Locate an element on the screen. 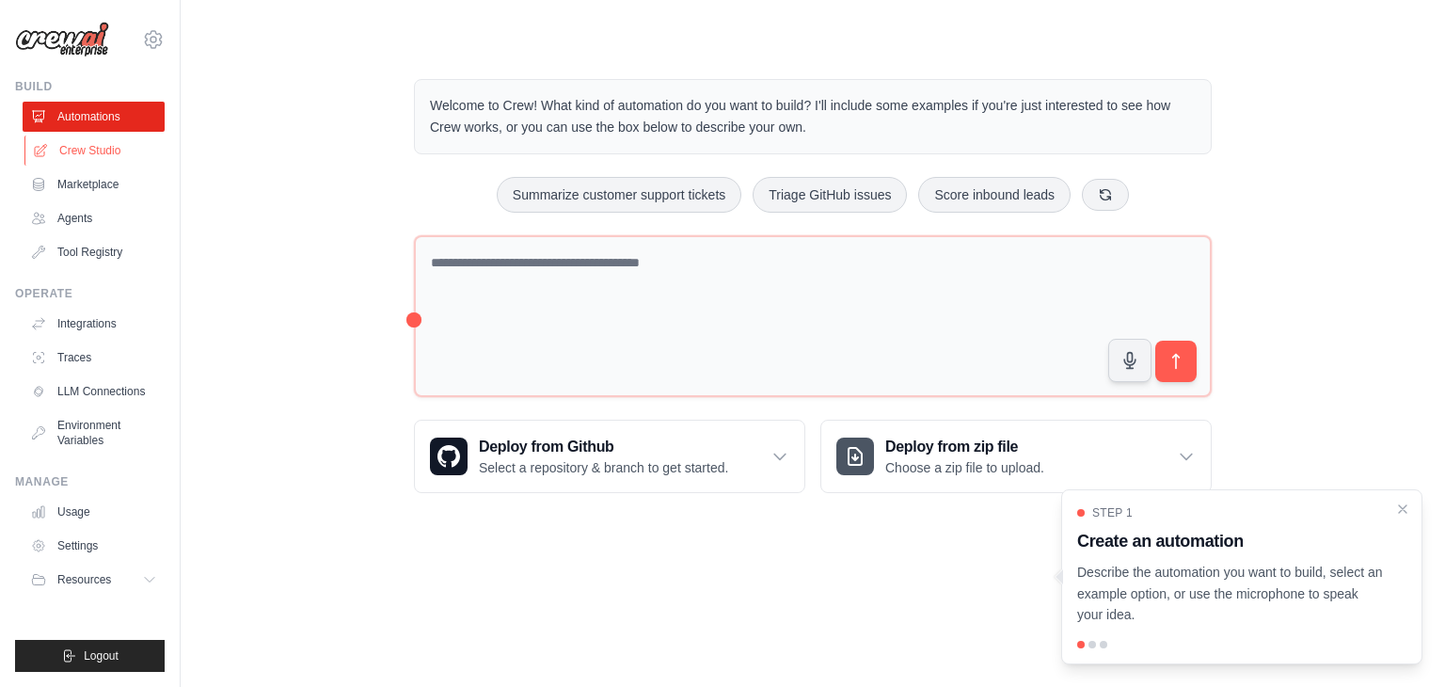  a: Integrations is located at coordinates (93, 324).